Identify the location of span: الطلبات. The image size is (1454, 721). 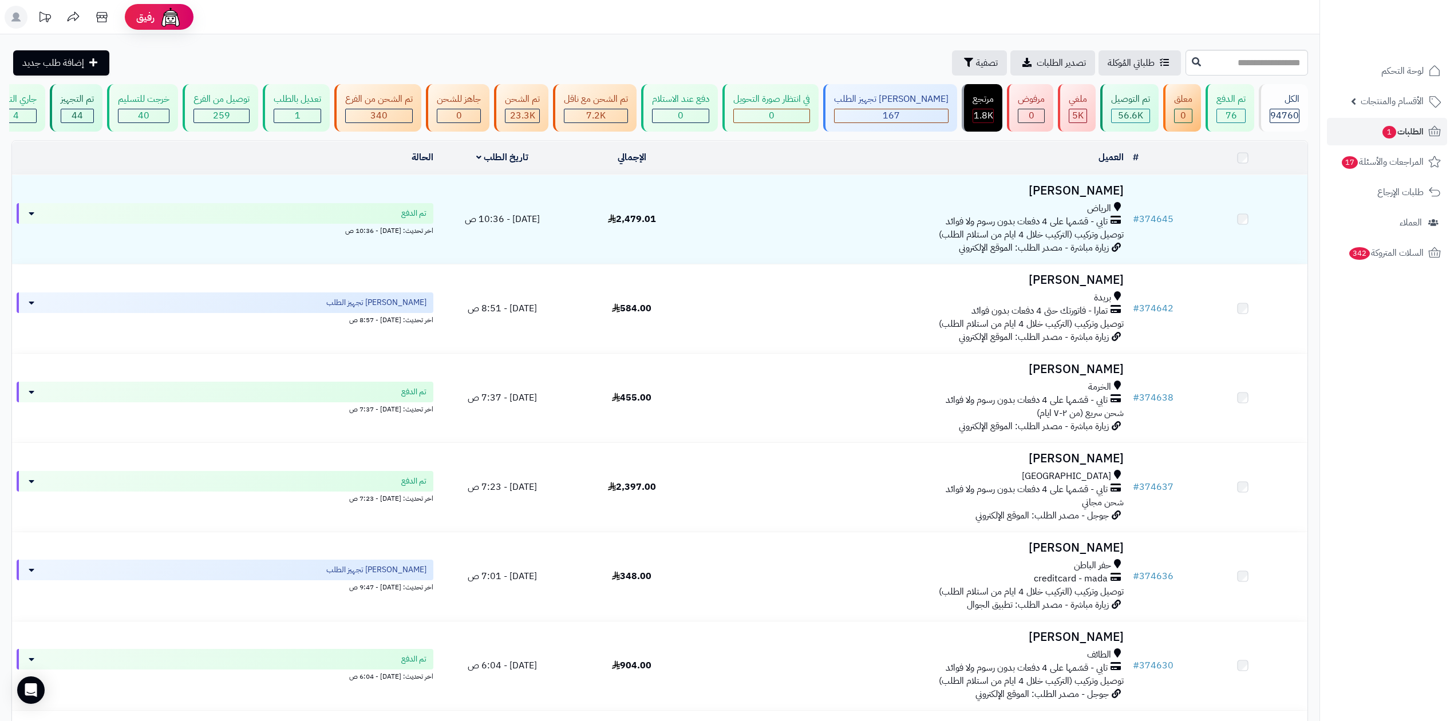
(1402, 132).